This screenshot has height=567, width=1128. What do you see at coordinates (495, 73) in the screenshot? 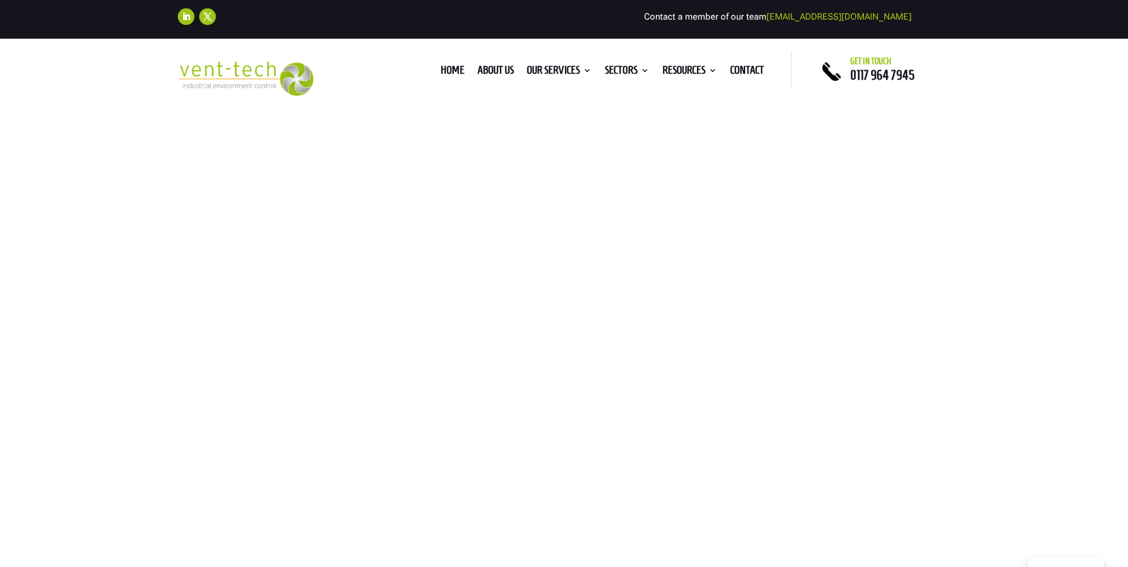
I see `a: About us` at bounding box center [495, 73].